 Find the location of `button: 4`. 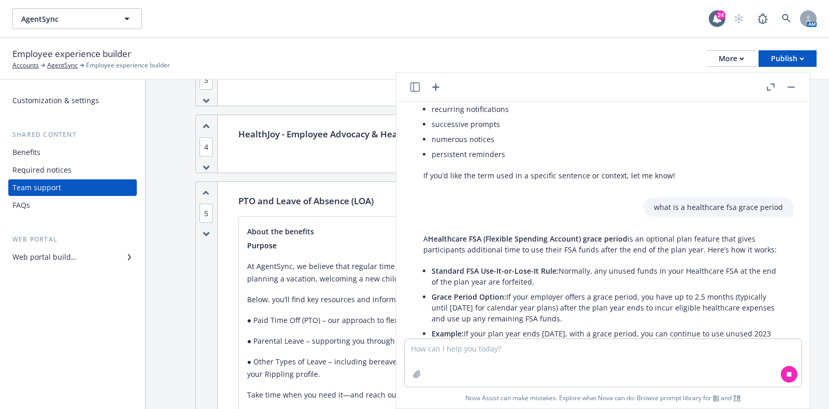

button: 4 is located at coordinates (206, 147).